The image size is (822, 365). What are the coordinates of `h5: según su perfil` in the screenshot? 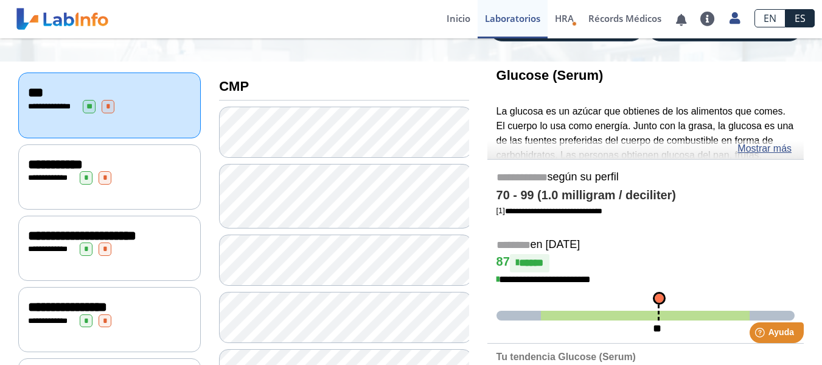 It's located at (646, 177).